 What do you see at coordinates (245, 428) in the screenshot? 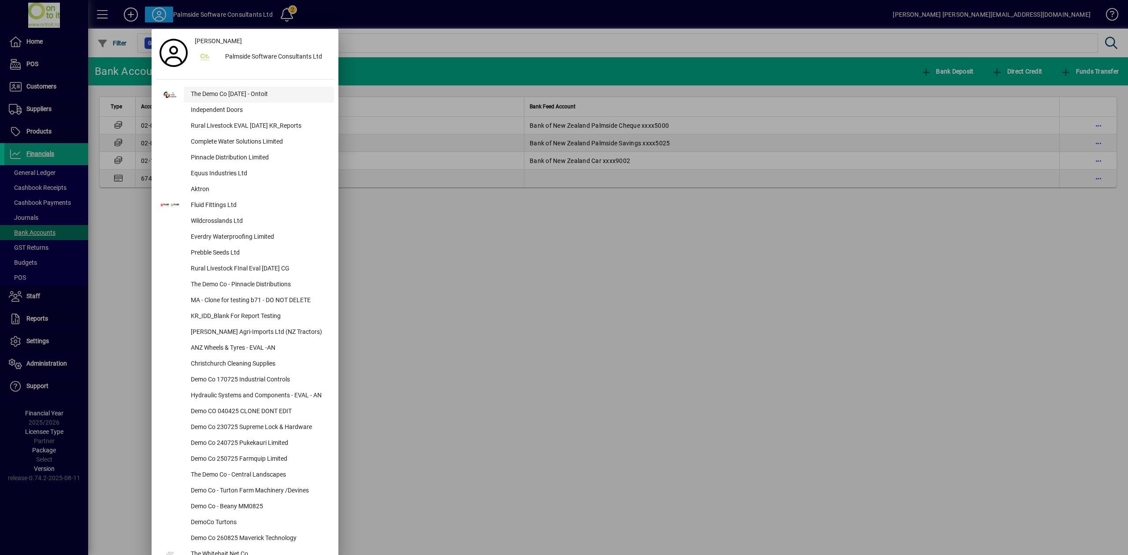
I see `button: Demo Co 230725 Supreme Lock & Hardware` at bounding box center [245, 428].